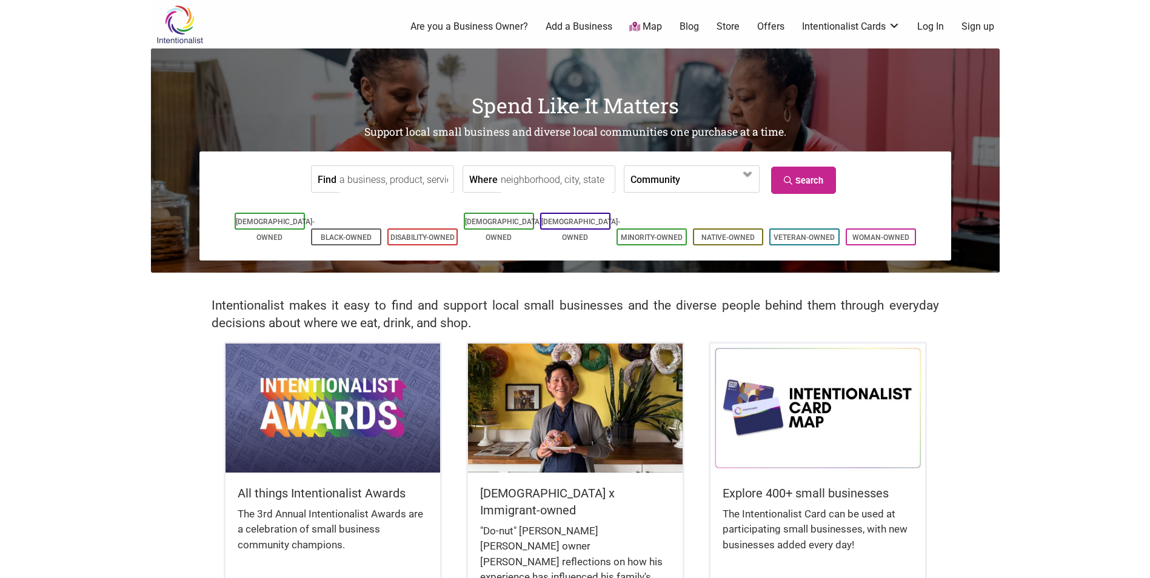 Image resolution: width=1150 pixels, height=578 pixels. What do you see at coordinates (179, 24) in the screenshot?
I see `img: Intentionalist` at bounding box center [179, 24].